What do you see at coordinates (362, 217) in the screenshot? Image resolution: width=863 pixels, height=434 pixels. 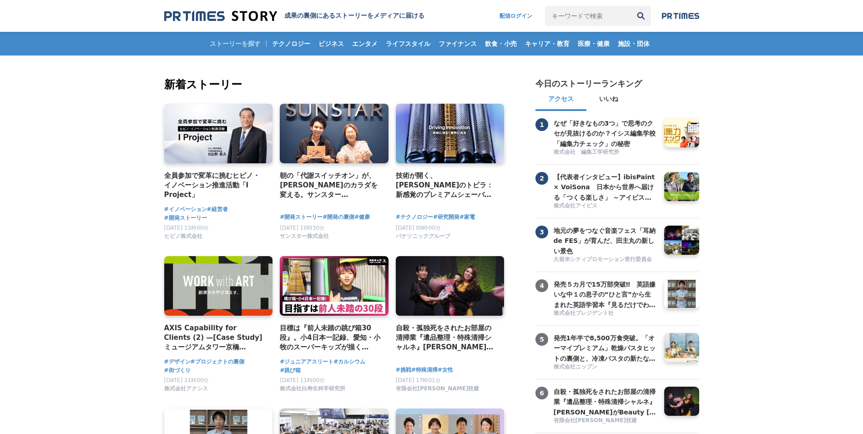 I see `span: #健康` at bounding box center [362, 217].